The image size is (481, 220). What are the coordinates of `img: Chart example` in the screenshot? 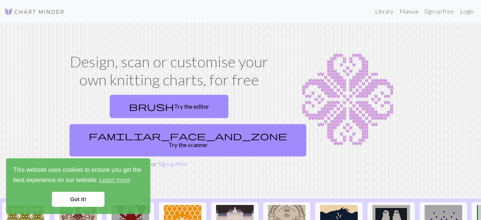 It's located at (348, 100).